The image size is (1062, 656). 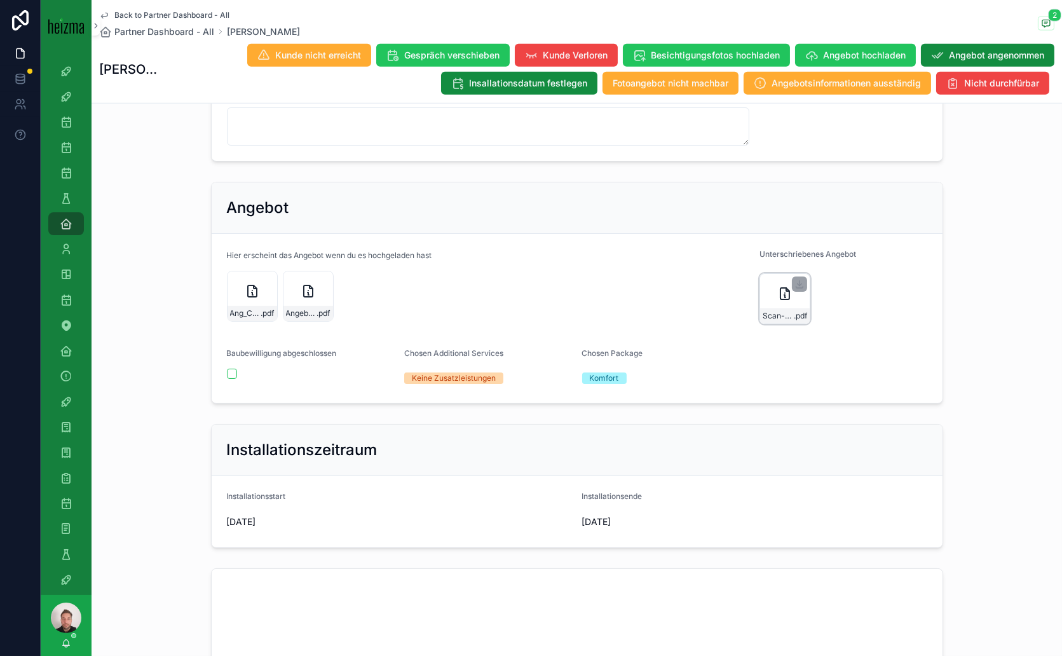 What do you see at coordinates (302, 450) in the screenshot?
I see `h2: Installationszeitraum` at bounding box center [302, 450].